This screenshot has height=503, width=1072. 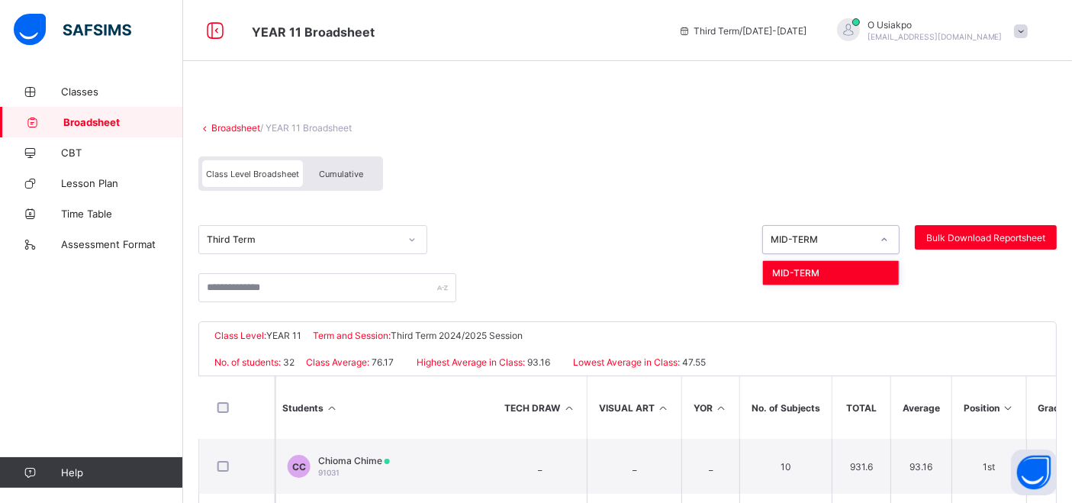 I want to click on span: Lowest Average in Class:, so click(x=627, y=362).